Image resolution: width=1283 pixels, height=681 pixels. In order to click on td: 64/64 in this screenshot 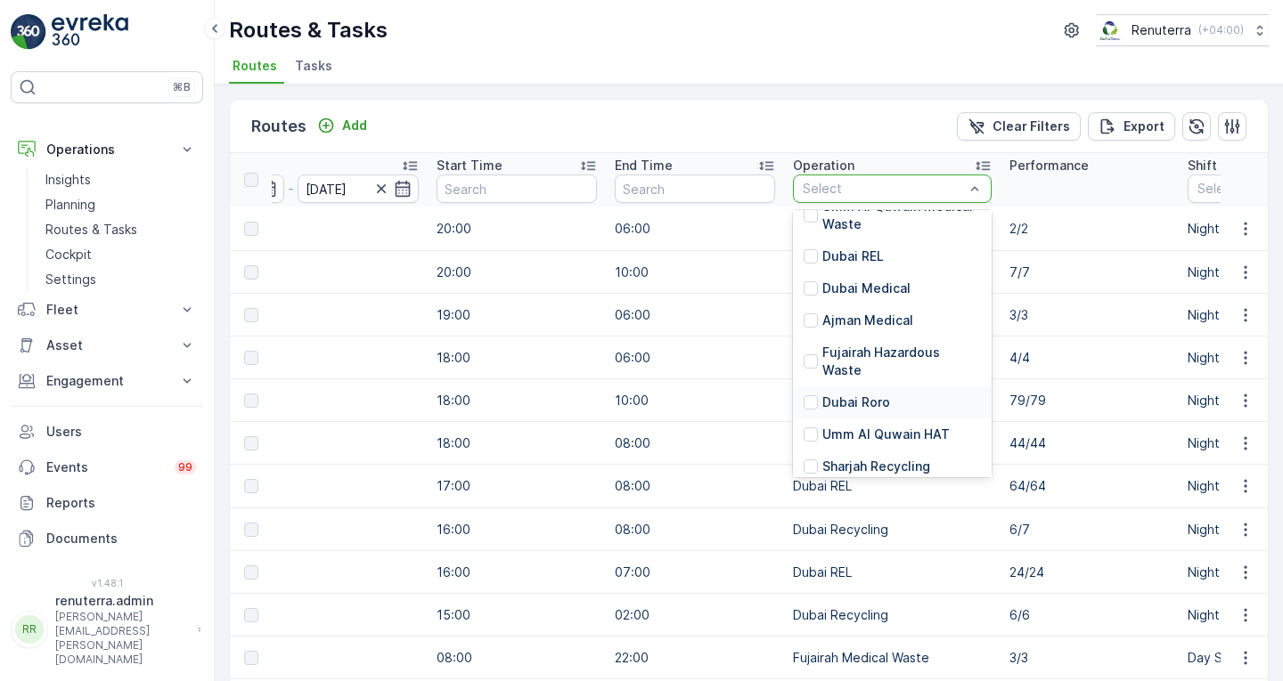, I will do `click(1089, 486)`.